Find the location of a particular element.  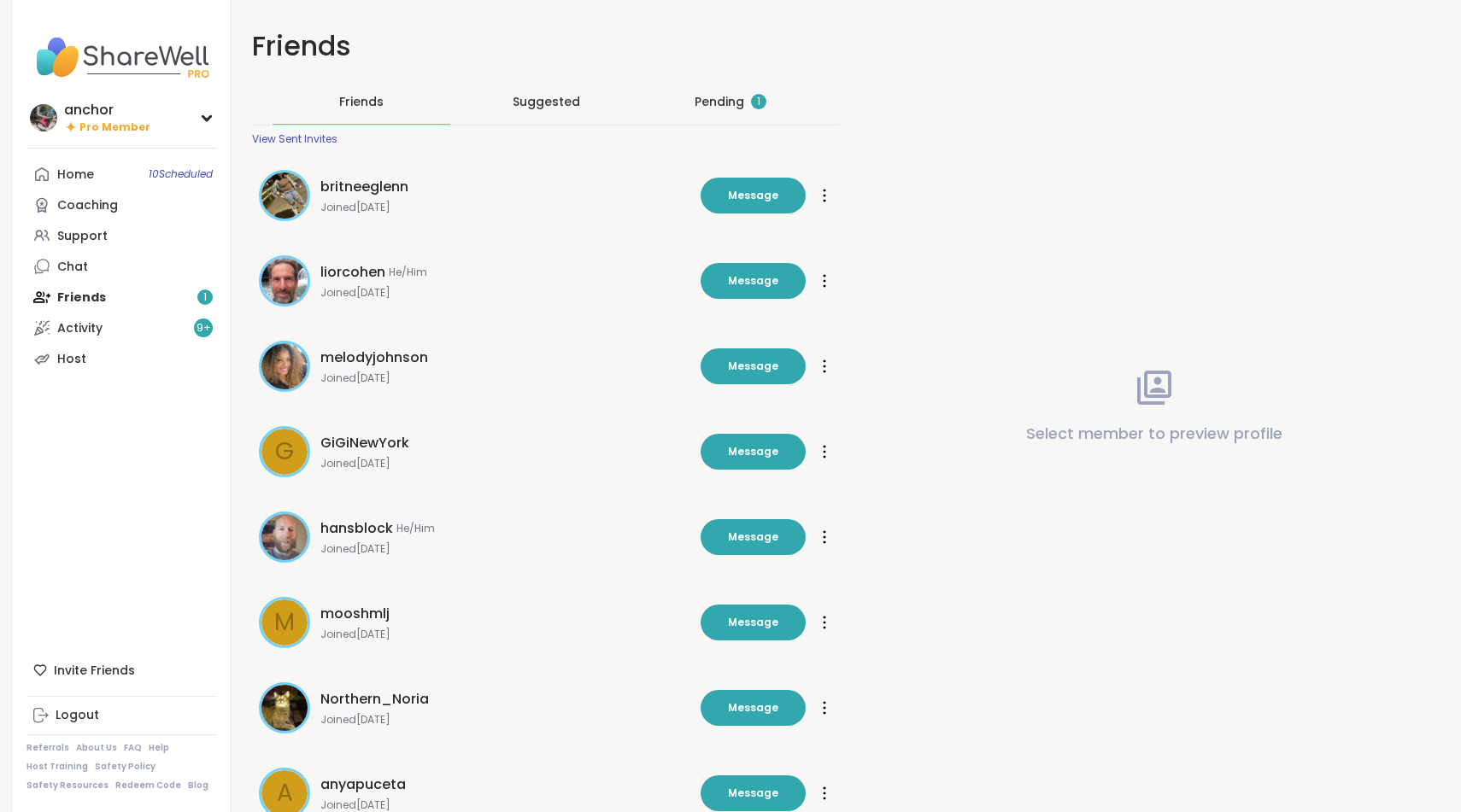

div: anchor is located at coordinates (107, 110).